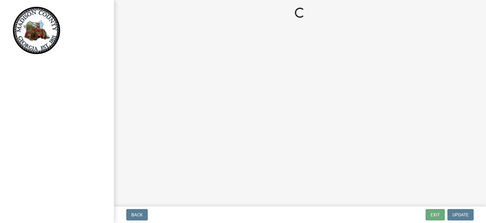  I want to click on img: Madison County, Georgia, so click(36, 30).